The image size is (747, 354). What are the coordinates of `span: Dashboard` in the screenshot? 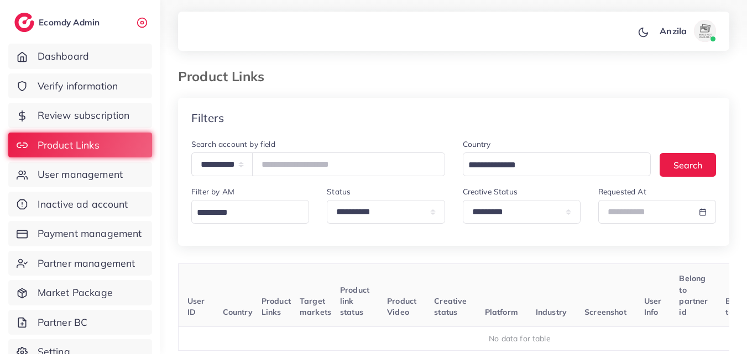 It's located at (63, 56).